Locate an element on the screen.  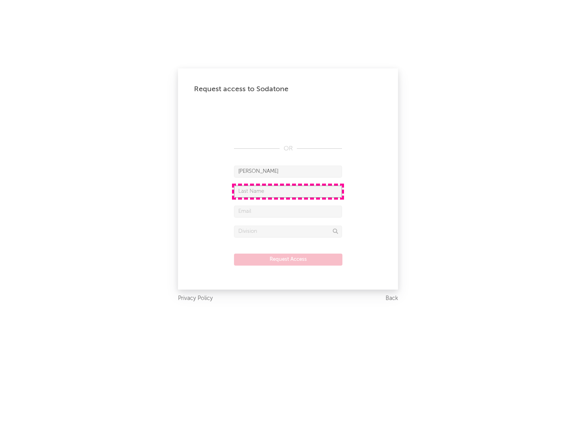
div: Request access to Sodatone is located at coordinates (288, 89).